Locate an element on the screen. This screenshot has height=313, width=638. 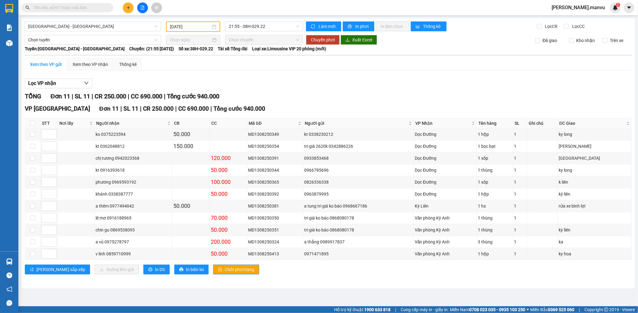
div: chin gu 0869538093 is located at coordinates (133, 230).